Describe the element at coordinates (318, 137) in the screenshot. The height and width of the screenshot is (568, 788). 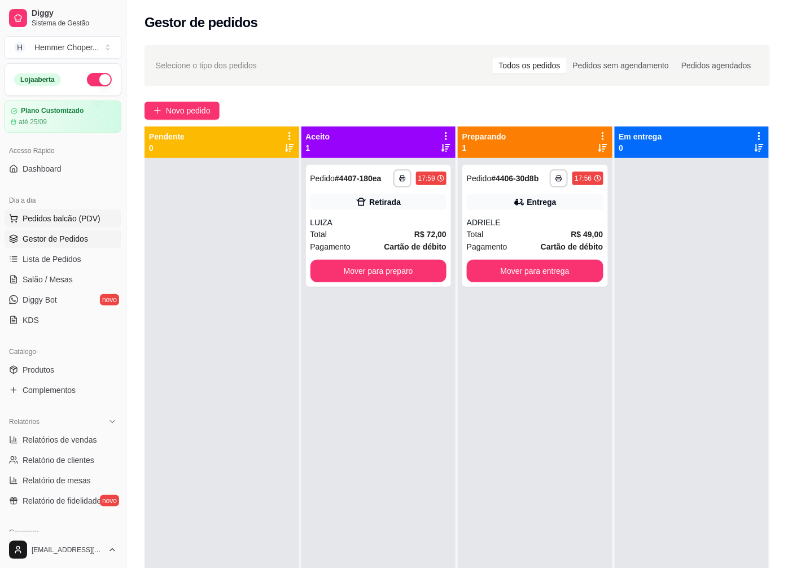
I see `p: Aceito` at that location.